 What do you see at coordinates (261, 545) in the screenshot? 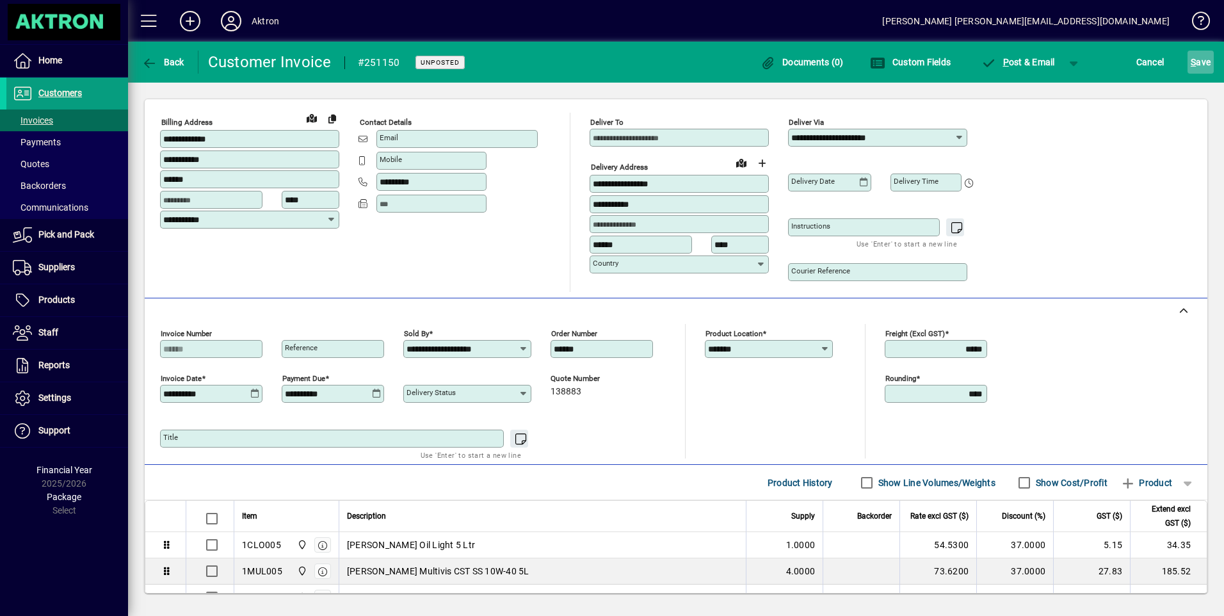
I see `div: 1CLO005` at bounding box center [261, 545].